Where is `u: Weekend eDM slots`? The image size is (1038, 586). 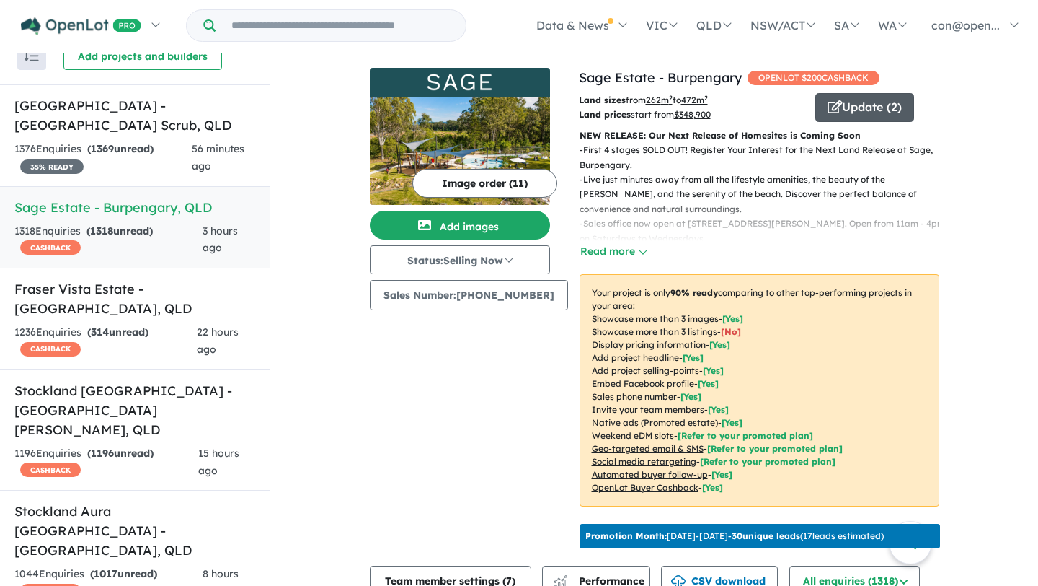 u: Weekend eDM slots is located at coordinates (633, 435).